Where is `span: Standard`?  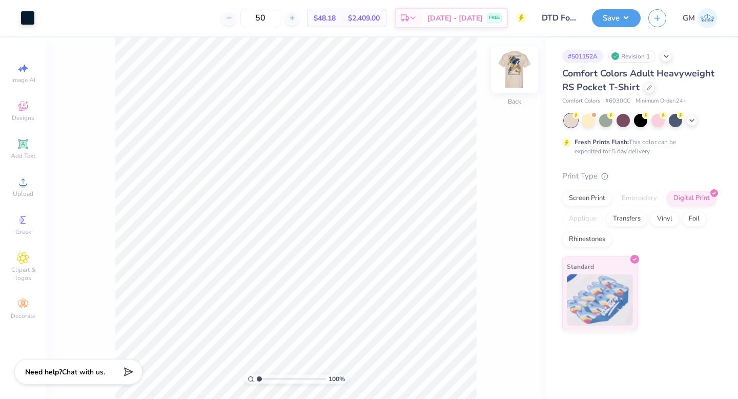
span: Standard is located at coordinates (580, 266).